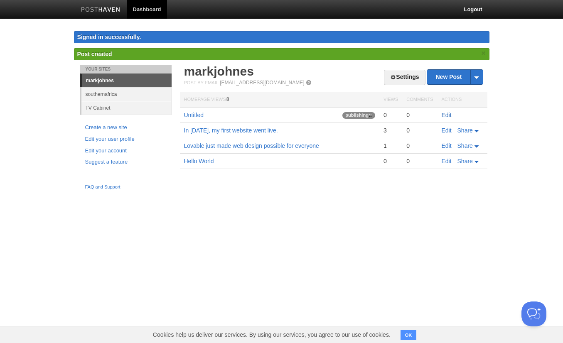  I want to click on div: 3, so click(390, 130).